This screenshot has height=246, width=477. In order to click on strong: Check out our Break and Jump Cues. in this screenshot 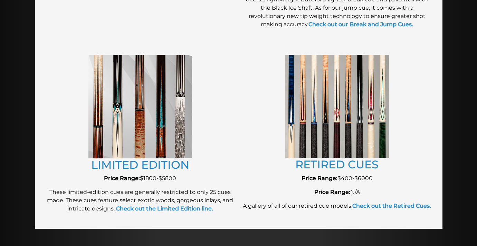, I will do `click(360, 24)`.